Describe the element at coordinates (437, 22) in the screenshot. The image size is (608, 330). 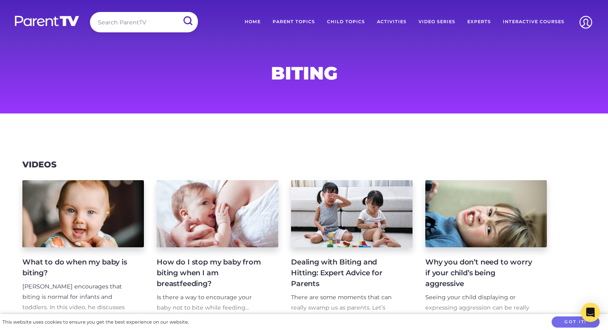
I see `a: Video Series` at that location.